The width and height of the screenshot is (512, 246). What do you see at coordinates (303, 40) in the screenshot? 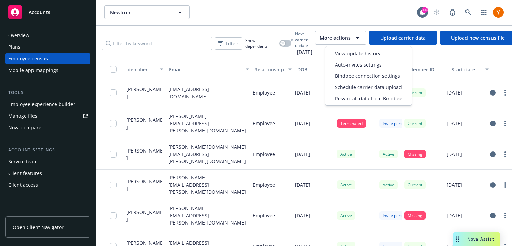
I see `span: Next carrier update` at bounding box center [303, 40].